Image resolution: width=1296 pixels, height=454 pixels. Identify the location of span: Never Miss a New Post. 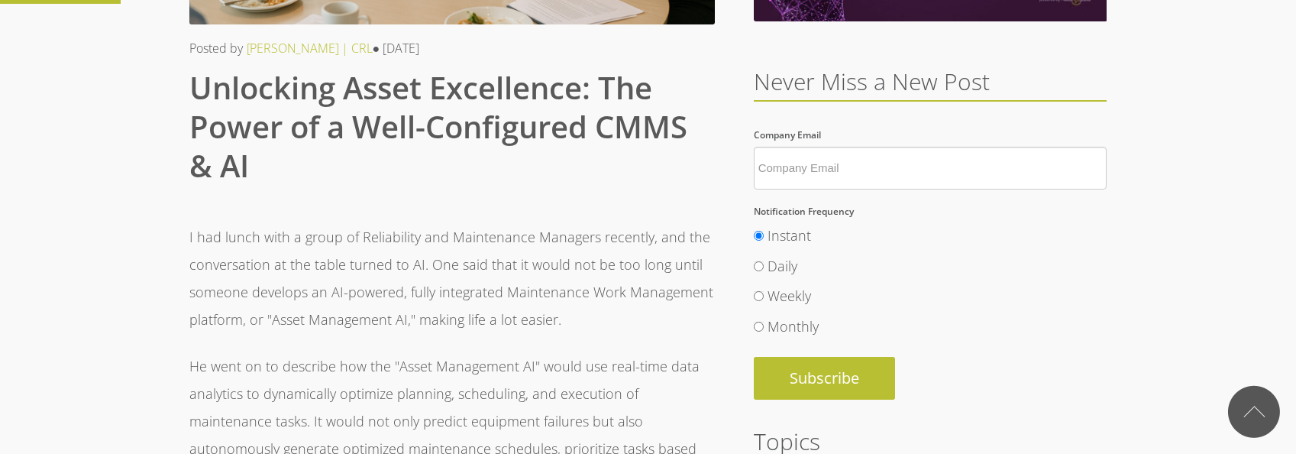
(871, 81).